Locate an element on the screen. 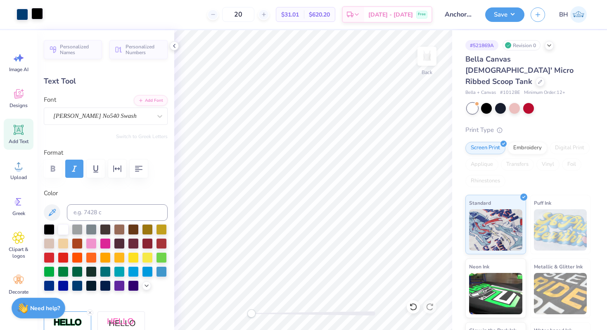 Image resolution: width=607 pixels, height=330 pixels. img: Shadow is located at coordinates (121, 322).